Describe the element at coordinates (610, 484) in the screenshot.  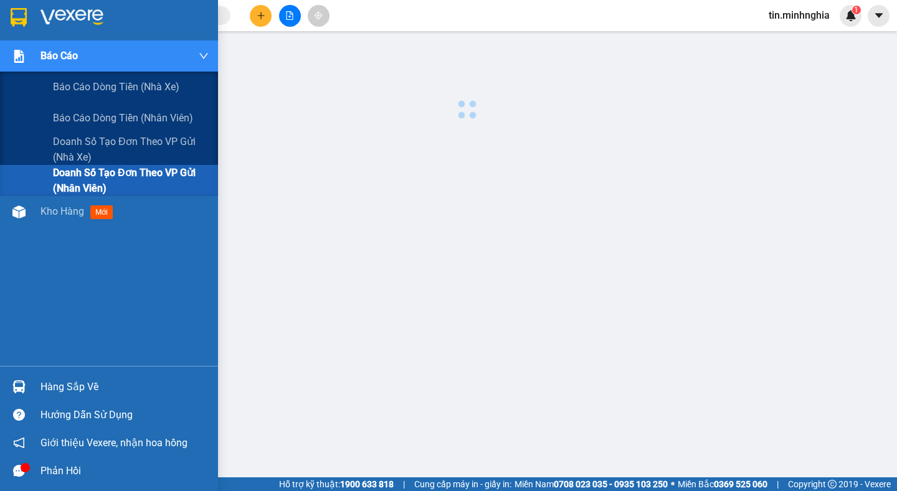
I see `strong: 0708 023 035 - 0935 103 250` at that location.